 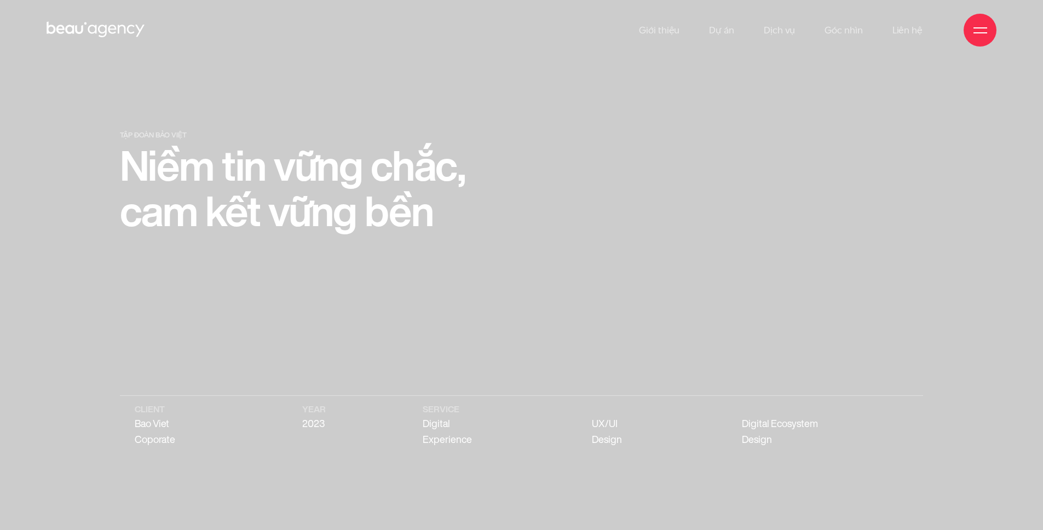 I want to click on p: Digital Experience, so click(x=459, y=432).